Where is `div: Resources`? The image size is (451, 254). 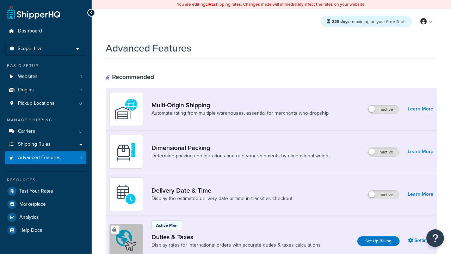 div: Resources is located at coordinates (46, 180).